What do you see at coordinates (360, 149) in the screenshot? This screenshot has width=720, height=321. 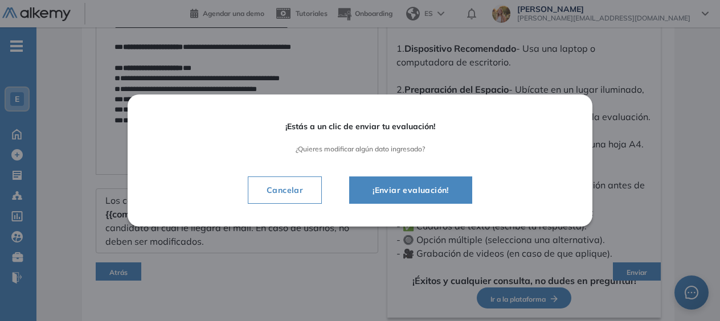 I see `span: ¿Quieres modificar algún dato ingresado?` at bounding box center [360, 149].